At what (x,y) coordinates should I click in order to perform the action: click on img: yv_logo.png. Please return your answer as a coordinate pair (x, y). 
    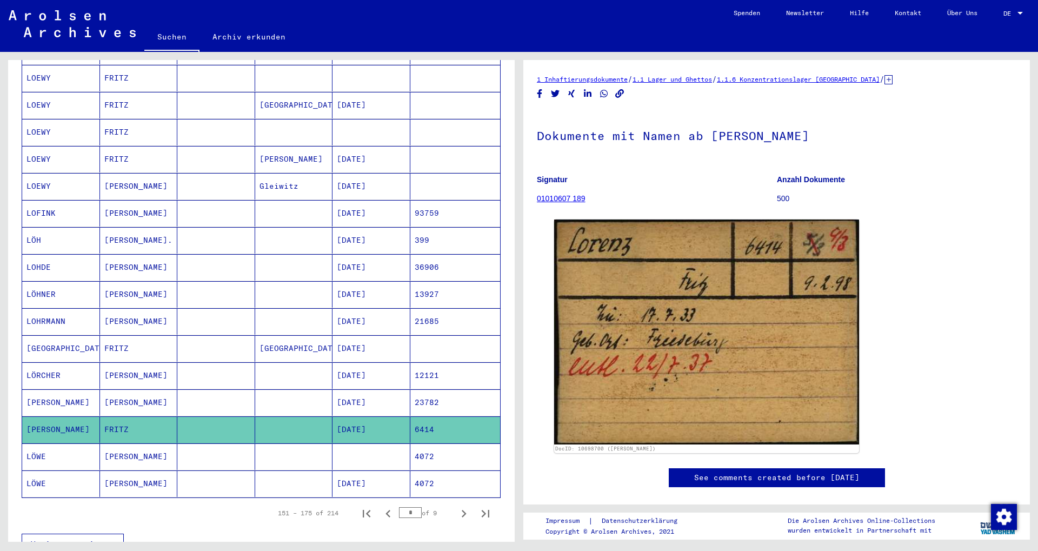
    Looking at the image, I should click on (998, 526).